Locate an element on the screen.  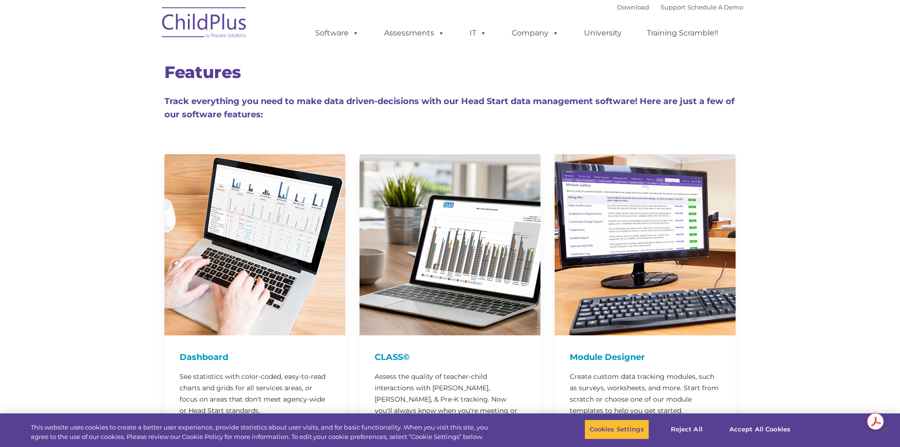
button: Accept All Cookies is located at coordinates (760, 429).